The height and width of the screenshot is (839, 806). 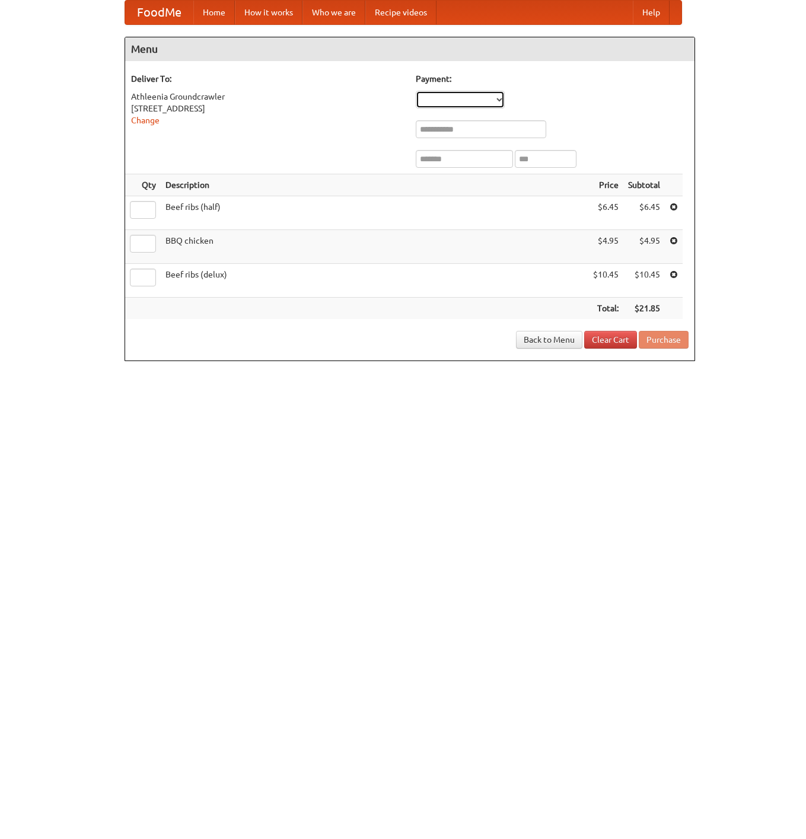 I want to click on td: Beef ribs (delux), so click(x=374, y=281).